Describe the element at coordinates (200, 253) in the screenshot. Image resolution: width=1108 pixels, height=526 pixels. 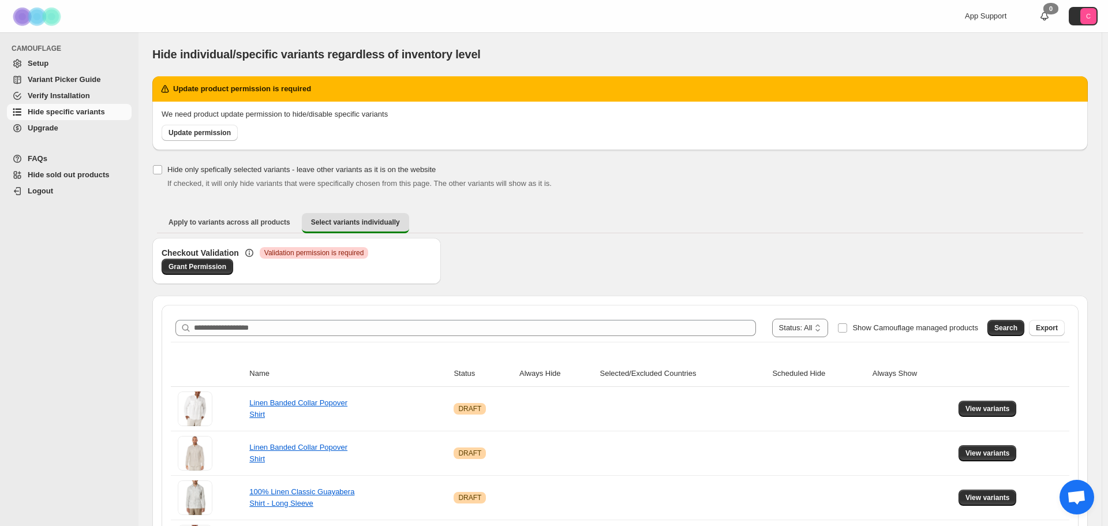
I see `h3: Checkout Validation` at that location.